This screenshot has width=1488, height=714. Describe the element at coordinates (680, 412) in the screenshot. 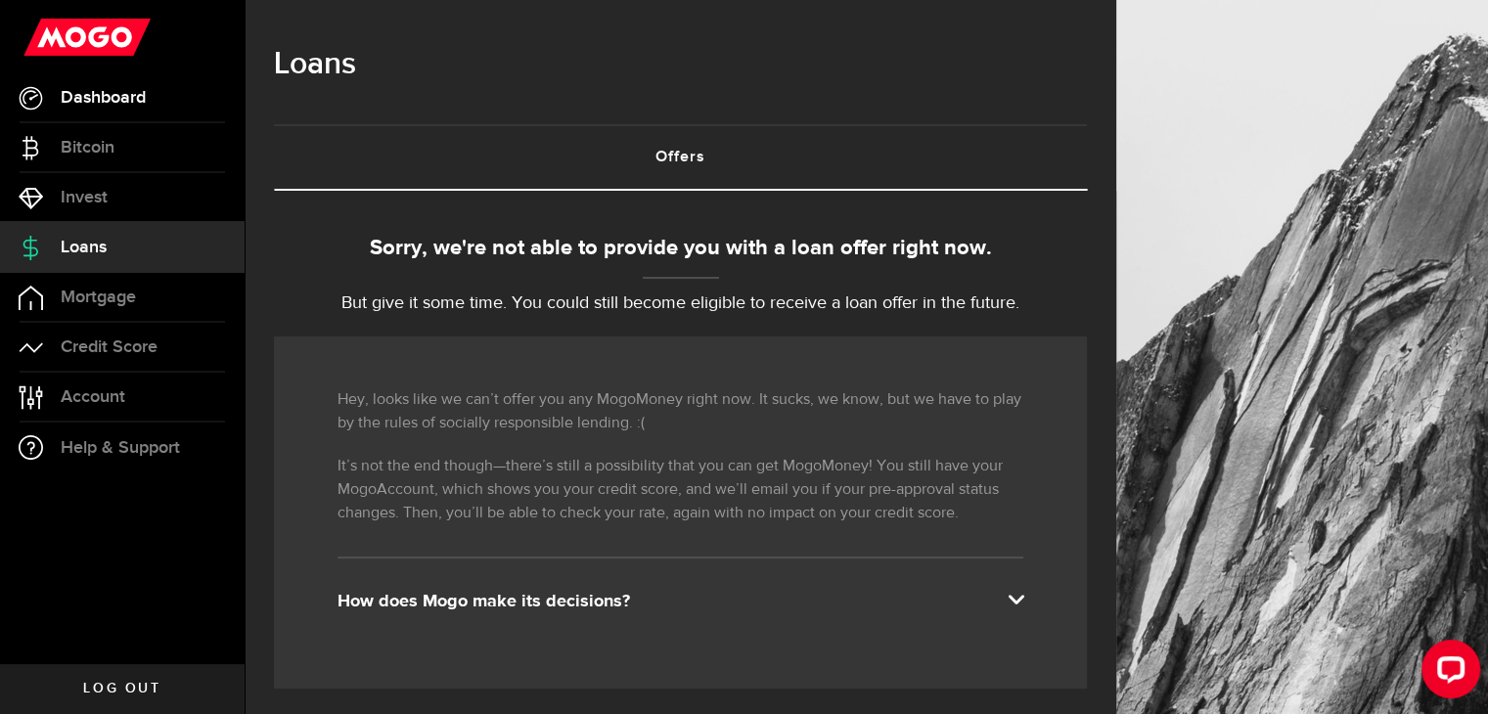

I see `p: Hey, looks like we can’t offer you any MogoMoney right now. It sucks, we know, but we have to pla...` at that location.